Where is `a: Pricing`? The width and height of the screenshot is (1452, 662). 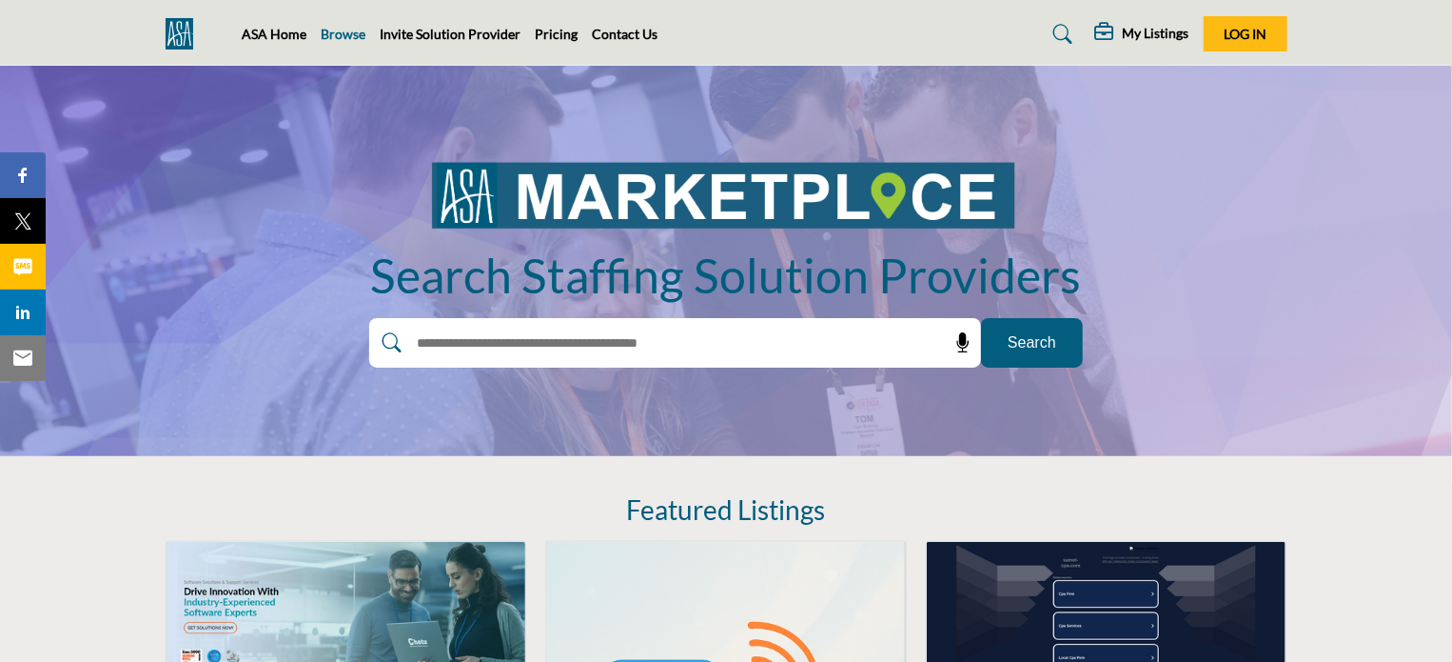 a: Pricing is located at coordinates (557, 33).